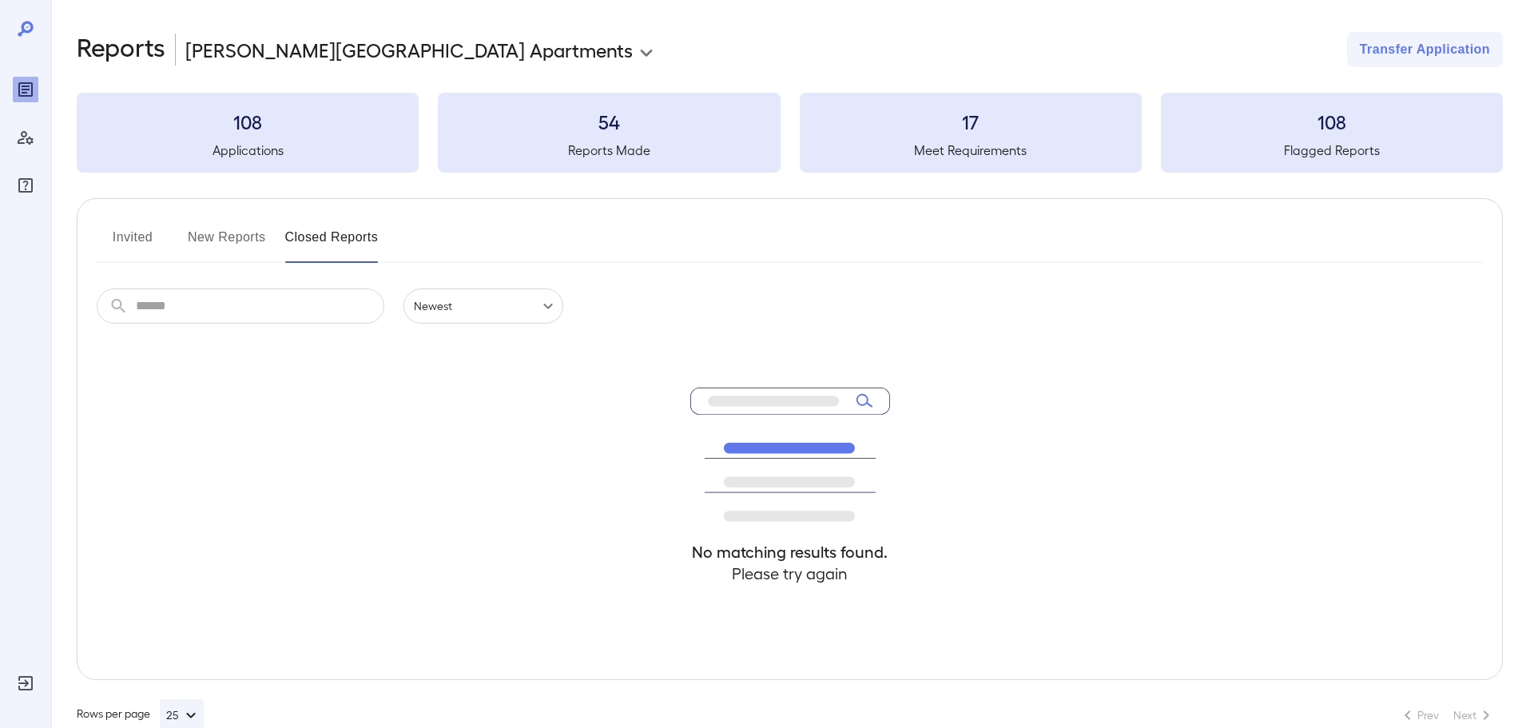 The width and height of the screenshot is (1522, 728). What do you see at coordinates (1446, 715) in the screenshot?
I see `nav: pagination navigation` at bounding box center [1446, 715].